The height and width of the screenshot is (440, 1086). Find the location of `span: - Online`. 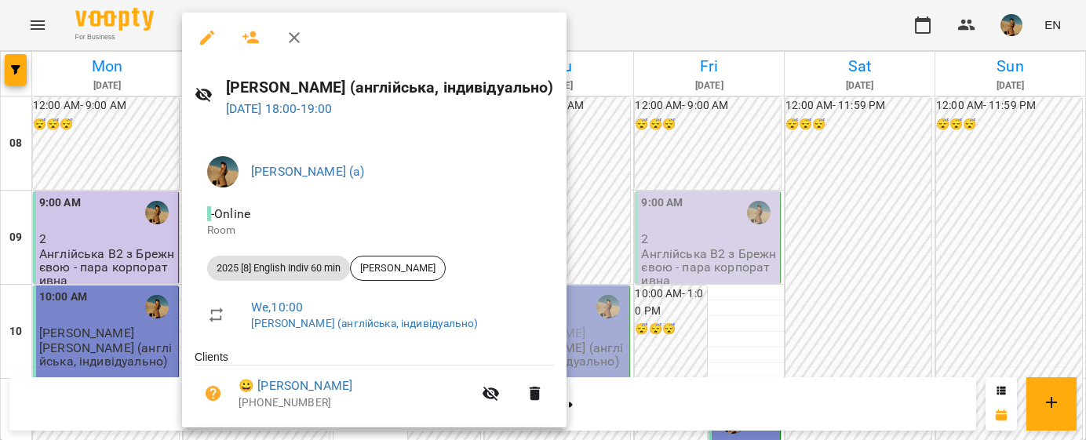

span: - Online is located at coordinates (230, 213).